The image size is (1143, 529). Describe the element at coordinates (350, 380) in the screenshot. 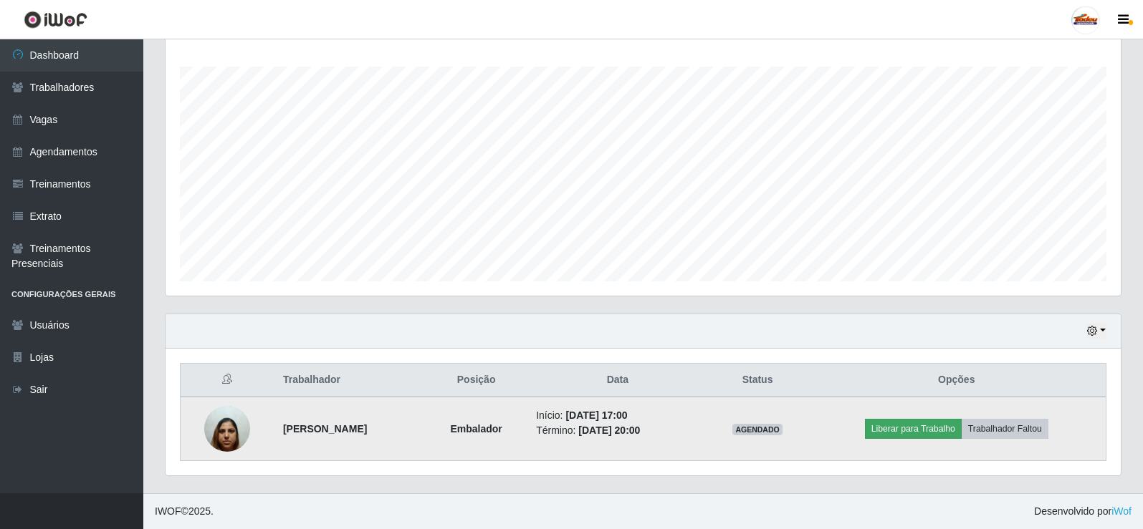

I see `th: Trabalhador` at that location.